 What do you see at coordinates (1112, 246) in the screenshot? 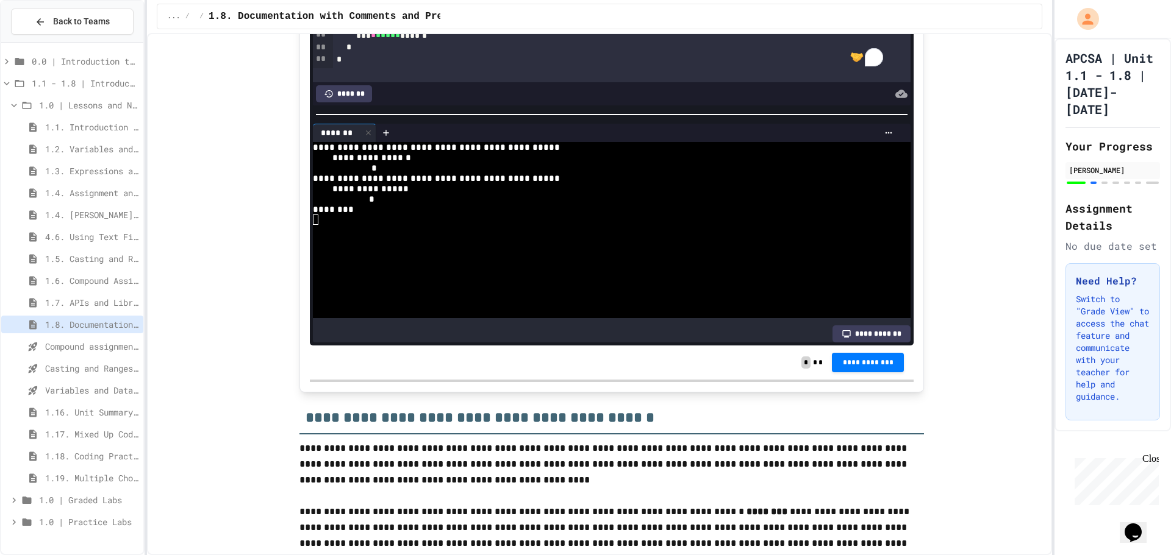
I see `div: No due date set` at bounding box center [1112, 246].